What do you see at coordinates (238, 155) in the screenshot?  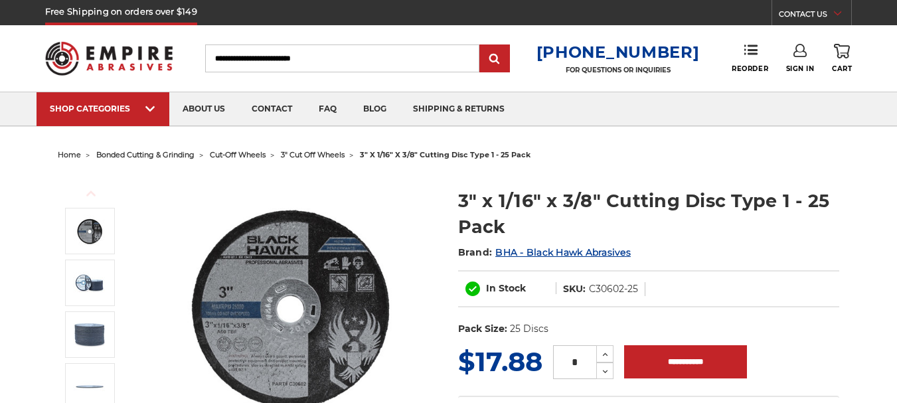 I see `a: cut-off wheels` at bounding box center [238, 155].